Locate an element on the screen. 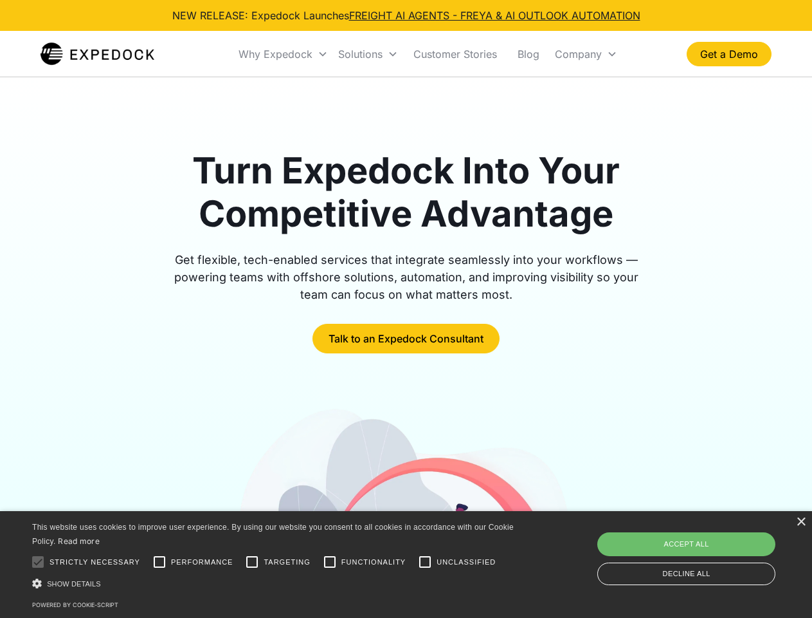 This screenshot has height=618, width=812. span: Functionality is located at coordinates (374, 562).